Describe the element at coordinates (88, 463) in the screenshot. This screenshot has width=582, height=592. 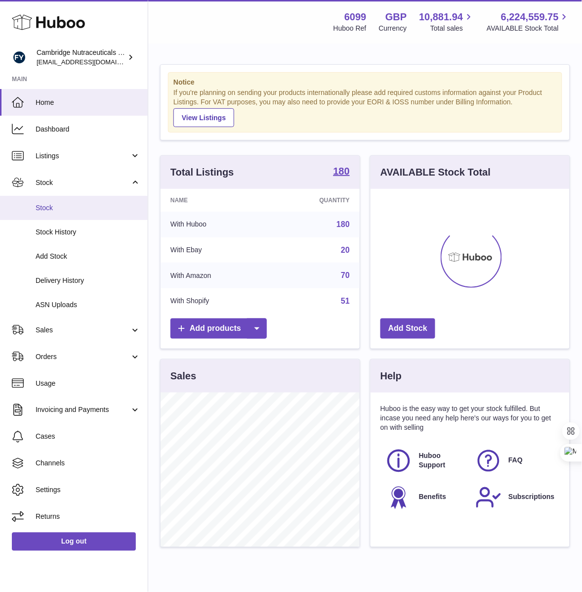
I see `span: Channels` at that location.